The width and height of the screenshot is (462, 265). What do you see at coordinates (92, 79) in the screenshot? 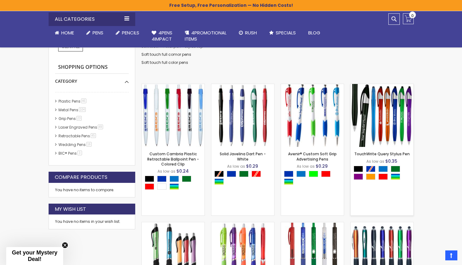
I see `div: Category` at bounding box center [92, 79].